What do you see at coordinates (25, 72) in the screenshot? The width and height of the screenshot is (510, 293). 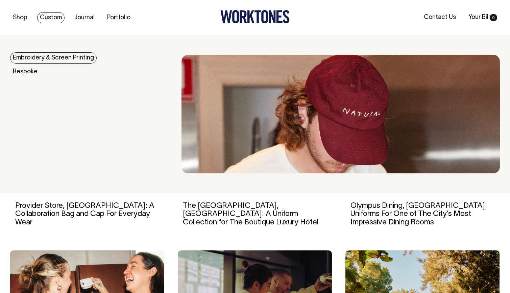 I see `a: Bespoke` at bounding box center [25, 72].